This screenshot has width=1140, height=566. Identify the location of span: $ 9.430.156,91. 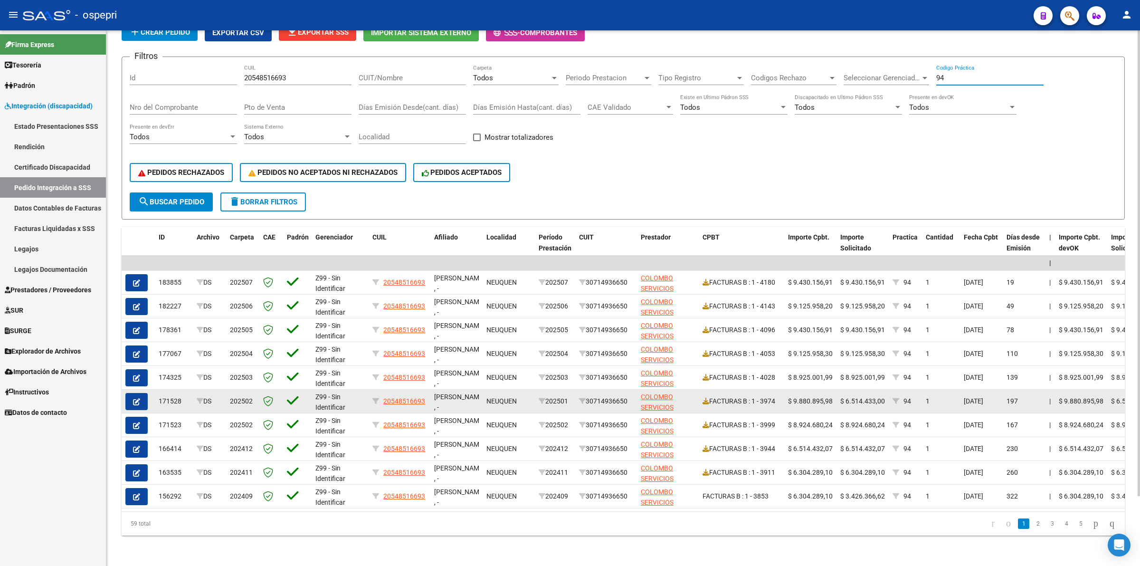
(862, 330).